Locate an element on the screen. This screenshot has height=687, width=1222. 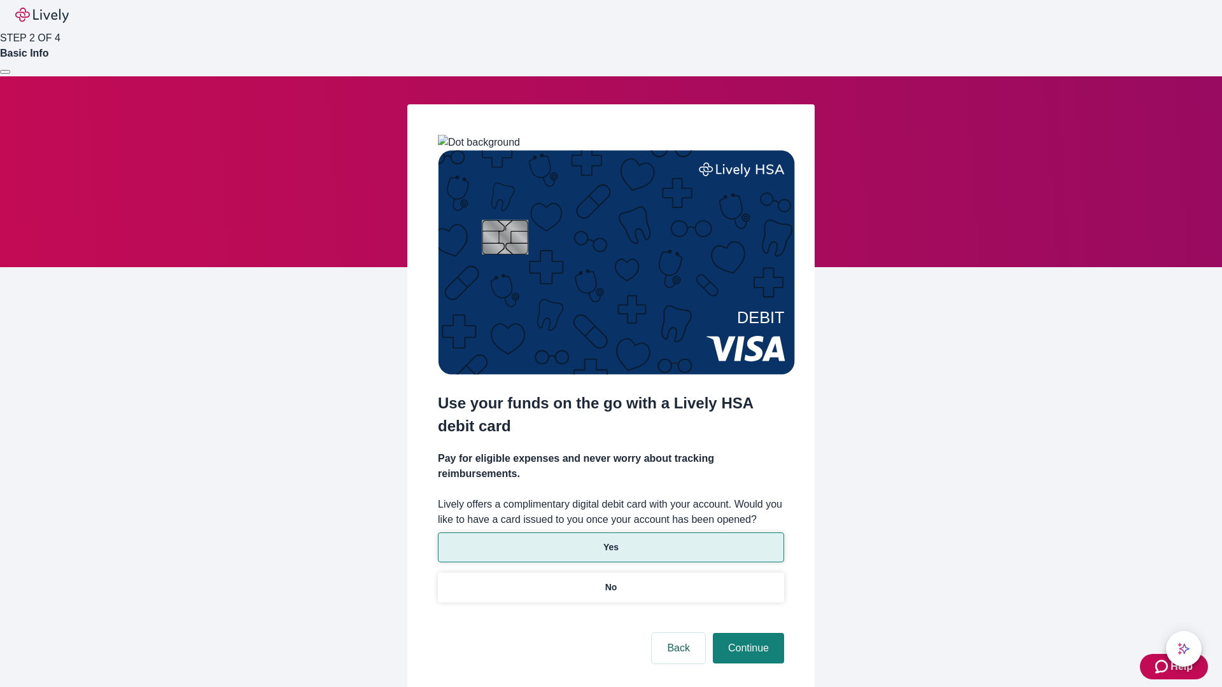
button: chat is located at coordinates (1183, 649).